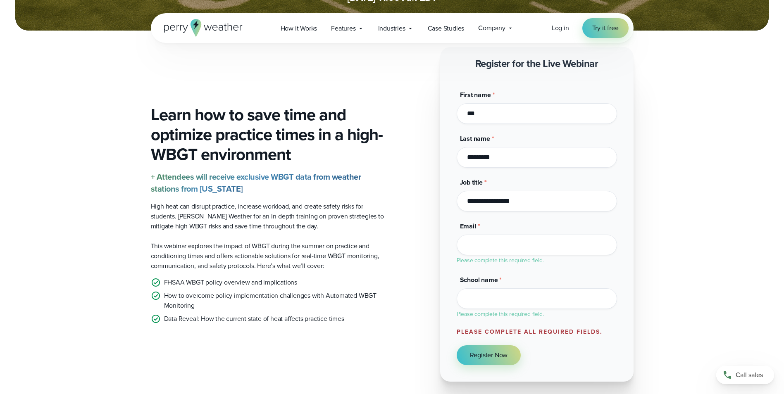 The image size is (784, 394). What do you see at coordinates (475, 95) in the screenshot?
I see `span: First name` at bounding box center [475, 95].